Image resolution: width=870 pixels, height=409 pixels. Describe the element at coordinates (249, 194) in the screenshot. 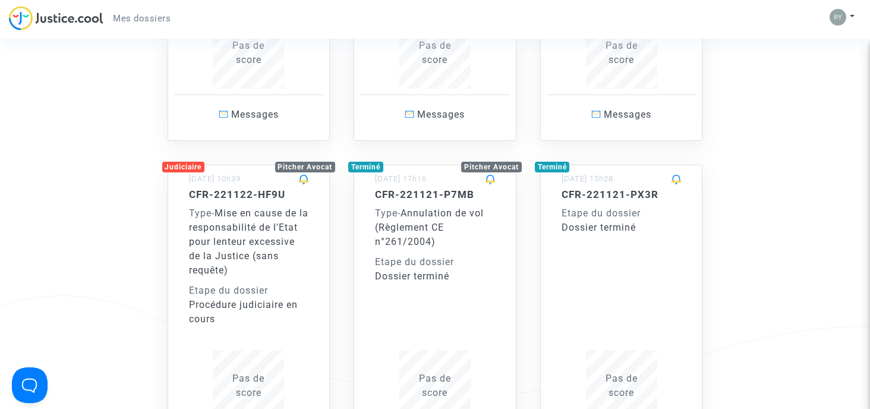

I see `h5: CFR-221122-HF9U` at that location.